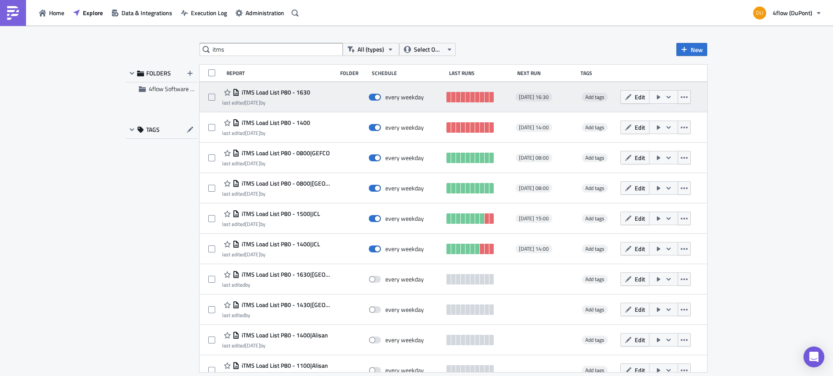  What do you see at coordinates (142, 13) in the screenshot?
I see `a: Data & Integrations` at bounding box center [142, 13].